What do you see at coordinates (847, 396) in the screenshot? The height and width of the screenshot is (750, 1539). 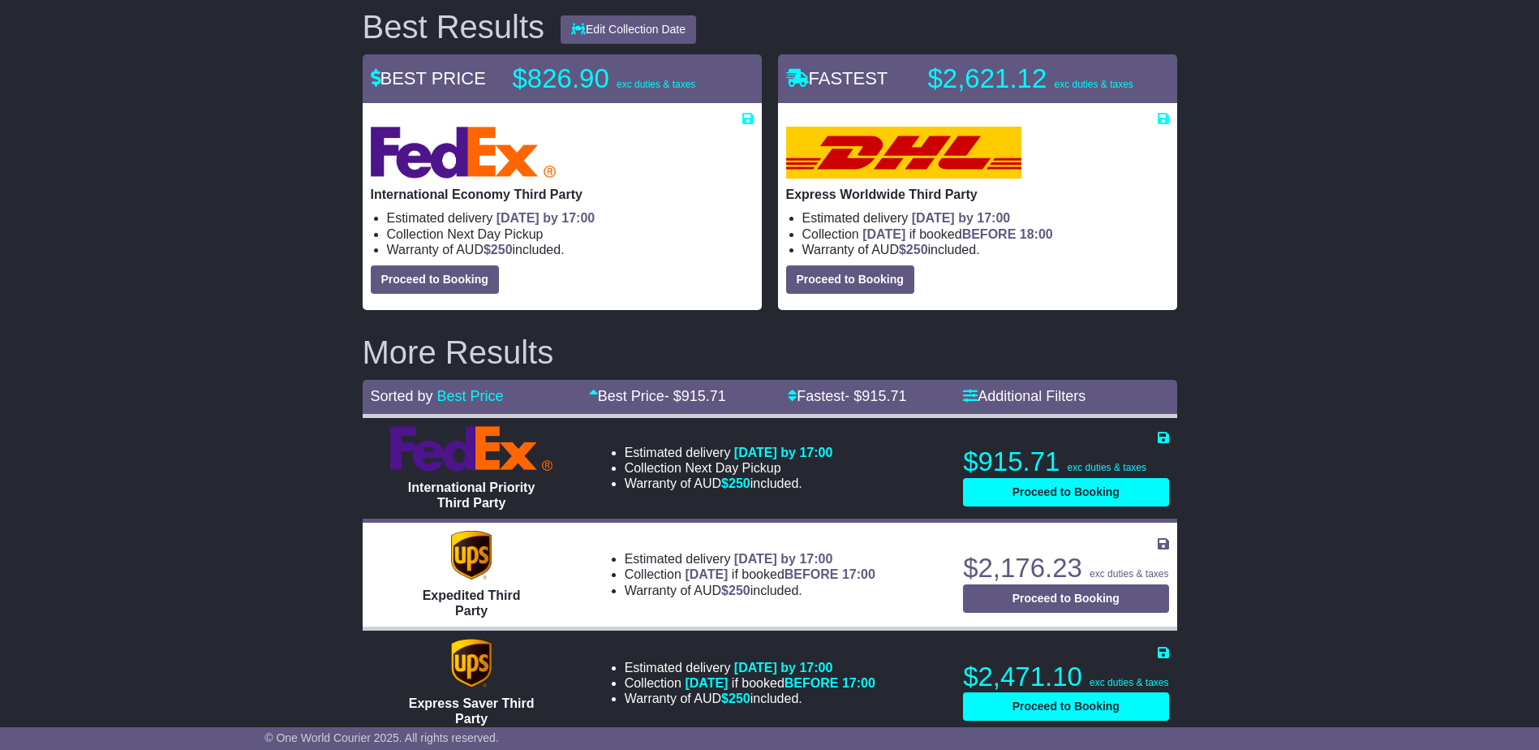 I see `a: Fastest- $915.71` at bounding box center [847, 396].